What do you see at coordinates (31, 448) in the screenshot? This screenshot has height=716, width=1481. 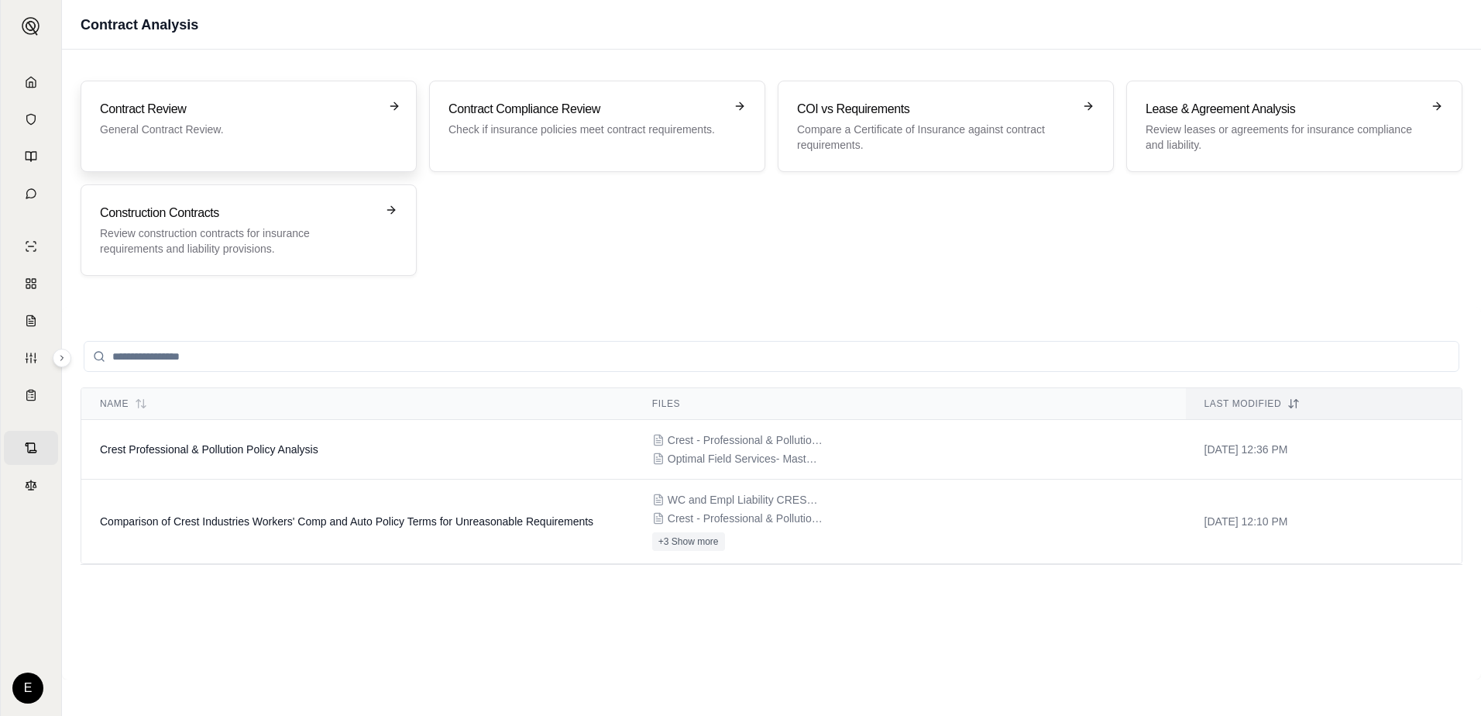 I see `a: Contract Analysis` at bounding box center [31, 448].